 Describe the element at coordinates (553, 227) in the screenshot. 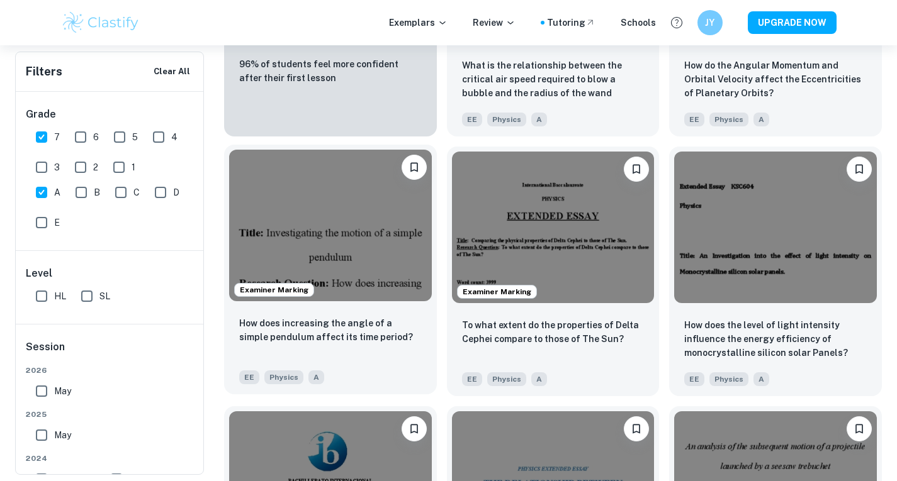

I see `img: Physics EE example thumbnail: To what extent do the properties of Delt` at that location.